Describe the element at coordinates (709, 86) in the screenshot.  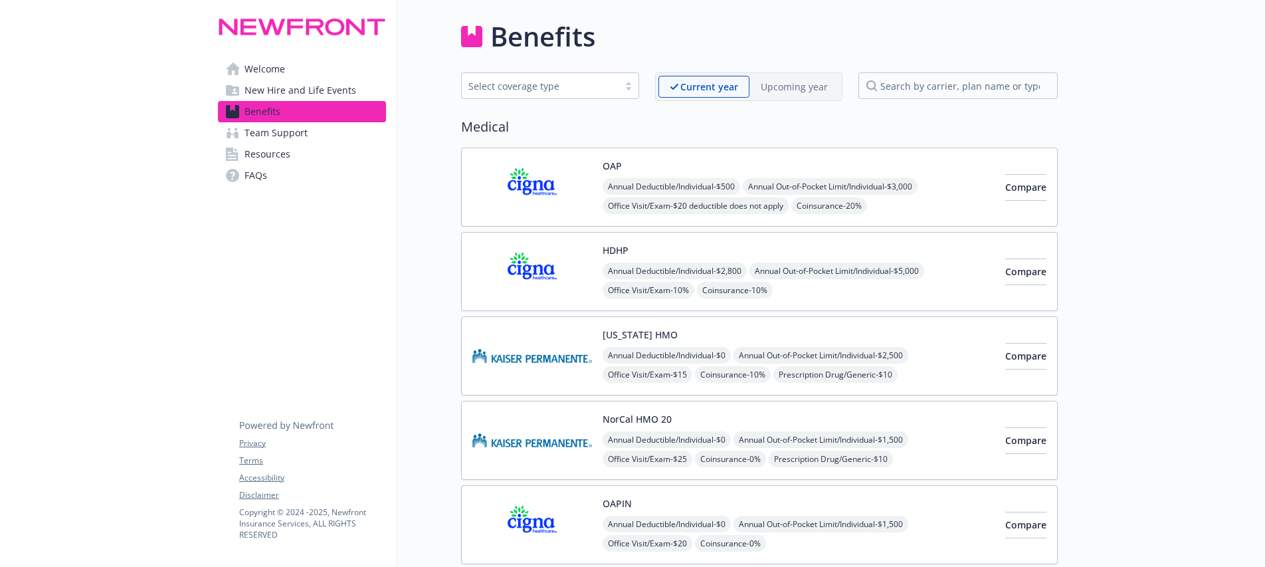
I see `p: Current year` at that location.